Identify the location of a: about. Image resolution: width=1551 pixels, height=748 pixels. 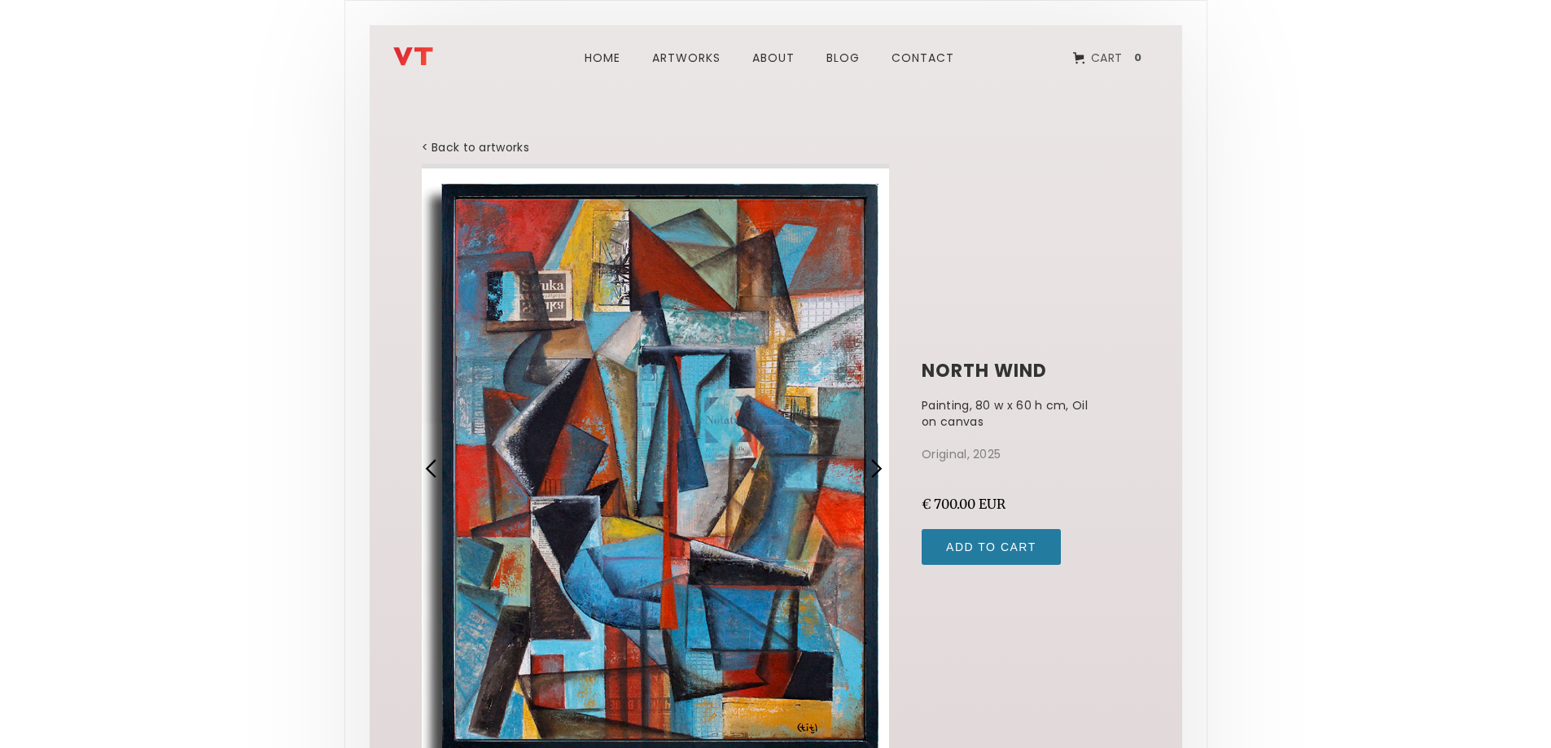
(773, 58).